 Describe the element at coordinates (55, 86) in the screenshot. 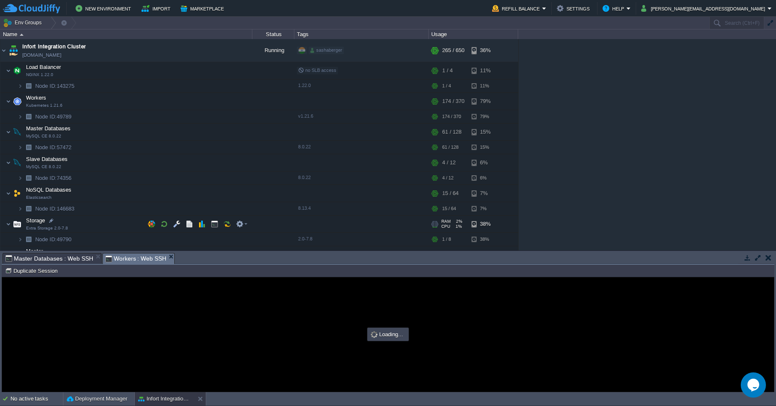

I see `a: Node ID:143275` at that location.